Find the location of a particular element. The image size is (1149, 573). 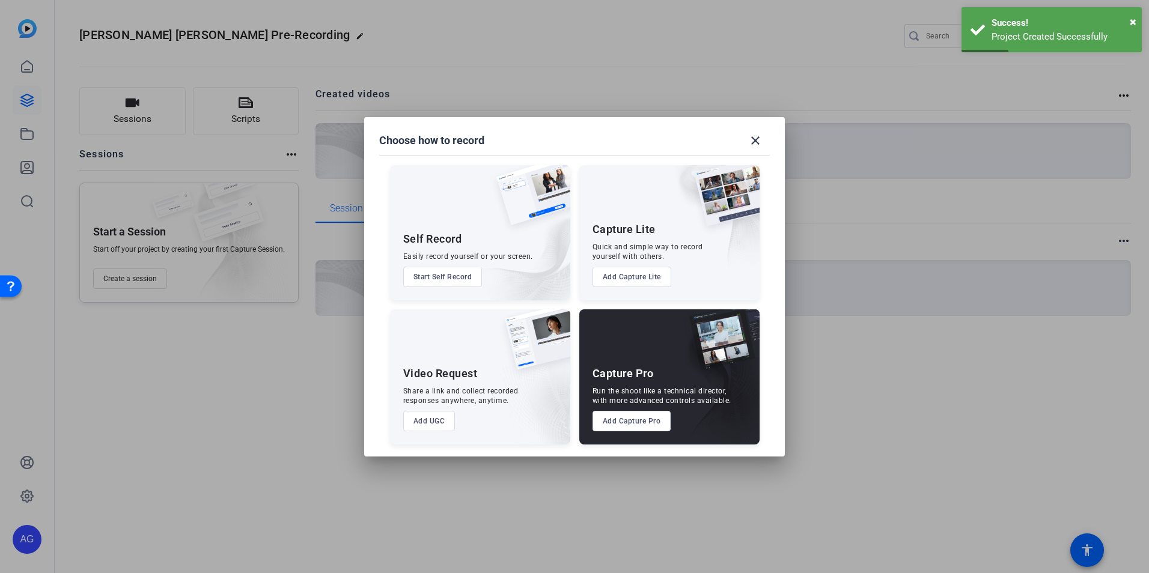

img: embarkstudio-self-record.png is located at coordinates (518, 246).